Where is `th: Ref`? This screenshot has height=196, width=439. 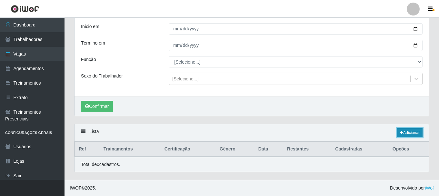
th: Ref is located at coordinates (87, 149).